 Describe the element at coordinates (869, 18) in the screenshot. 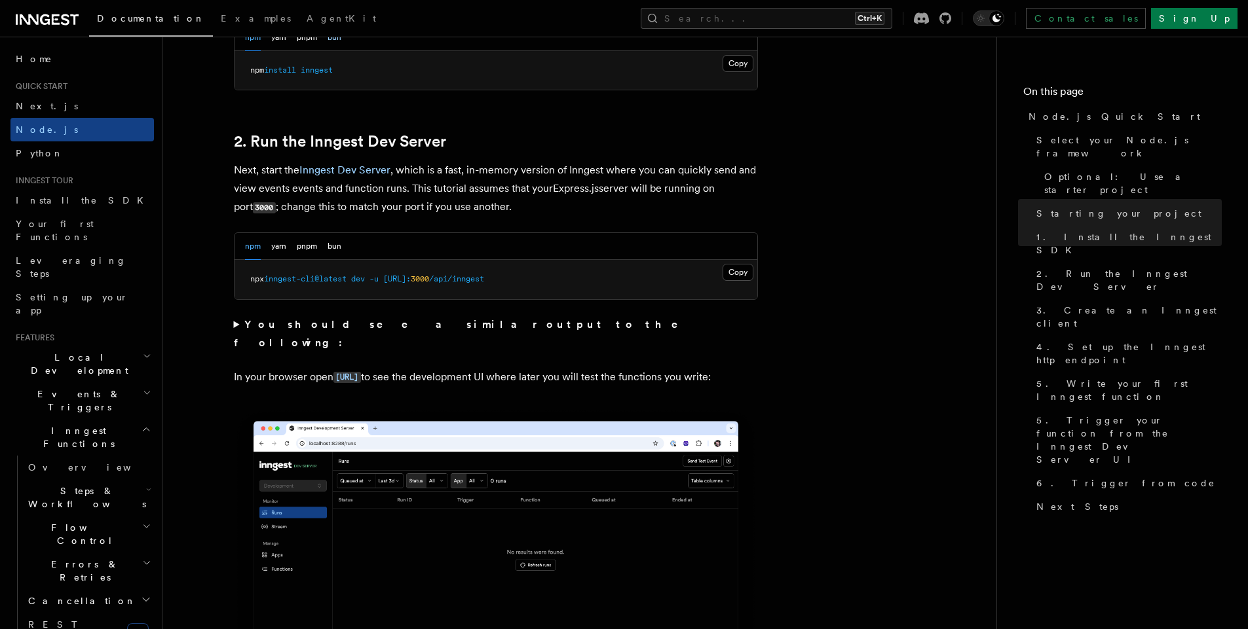

I see `kbd: Ctrl+K` at that location.